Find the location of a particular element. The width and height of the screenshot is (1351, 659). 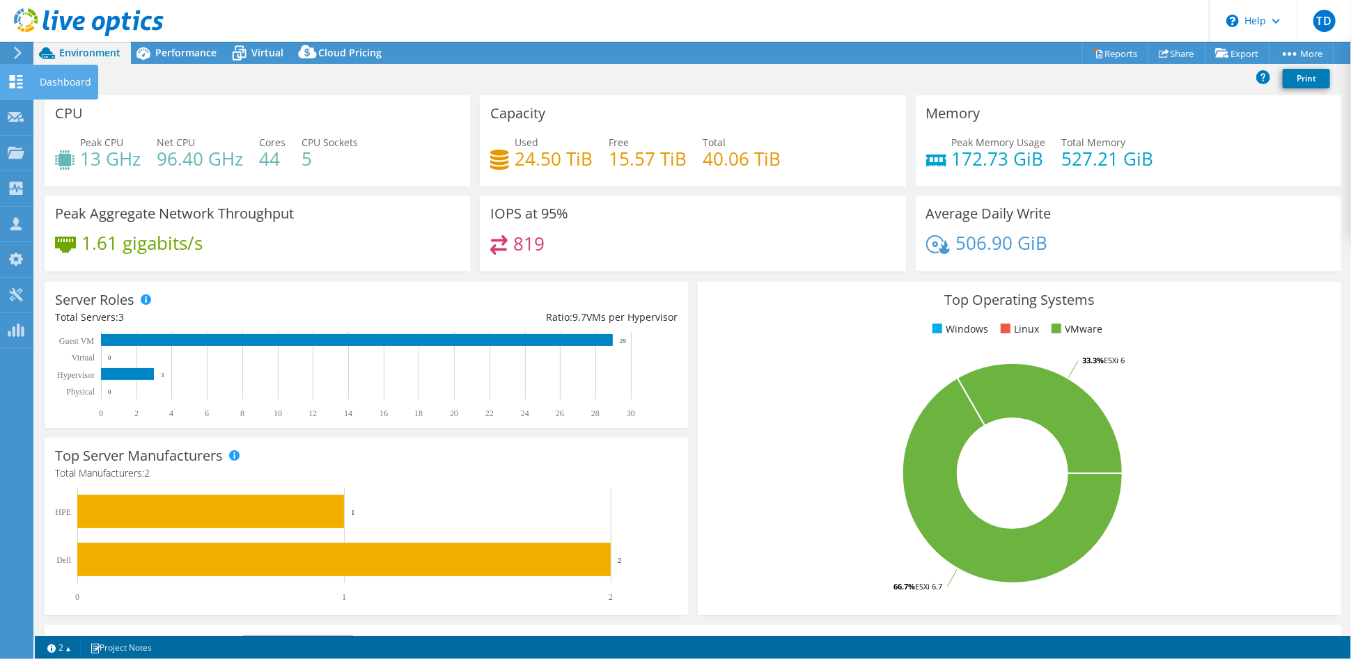

div: Total Servers: is located at coordinates (210, 318).